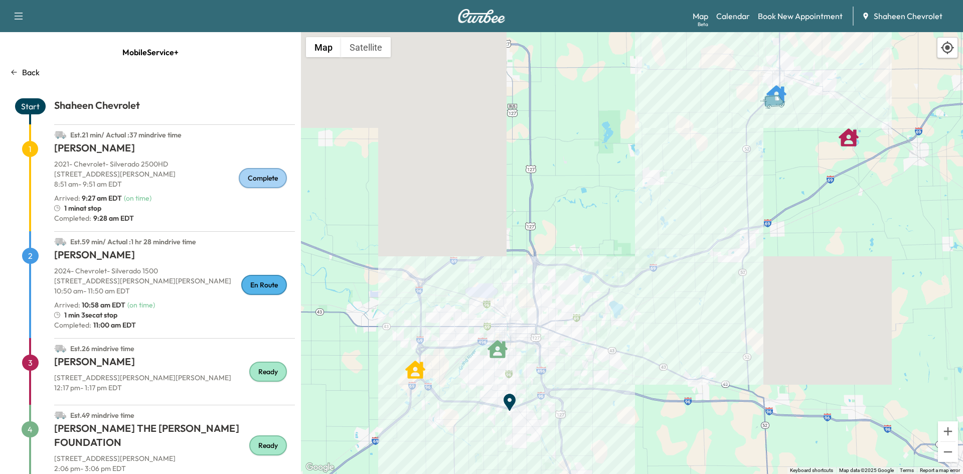  What do you see at coordinates (30, 256) in the screenshot?
I see `span: 2` at bounding box center [30, 256].